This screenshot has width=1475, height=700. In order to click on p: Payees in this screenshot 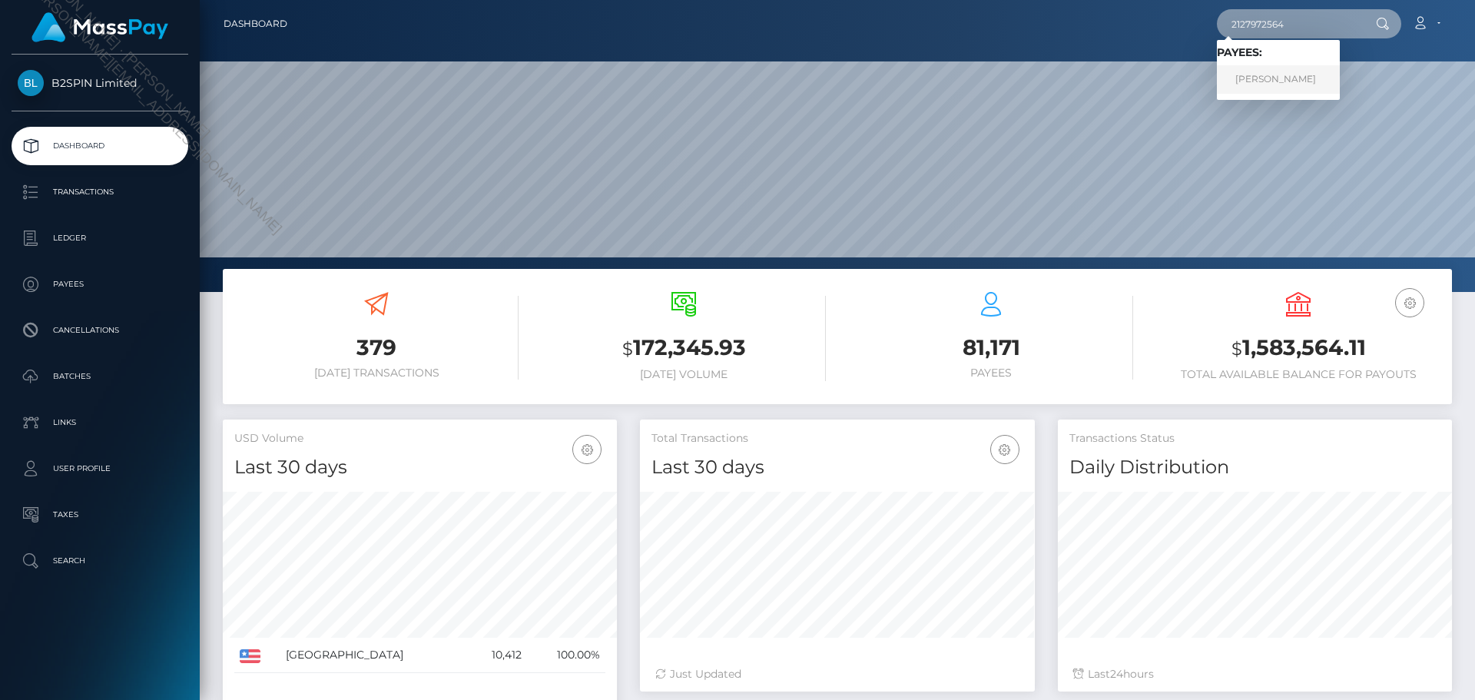, I will do `click(100, 284)`.